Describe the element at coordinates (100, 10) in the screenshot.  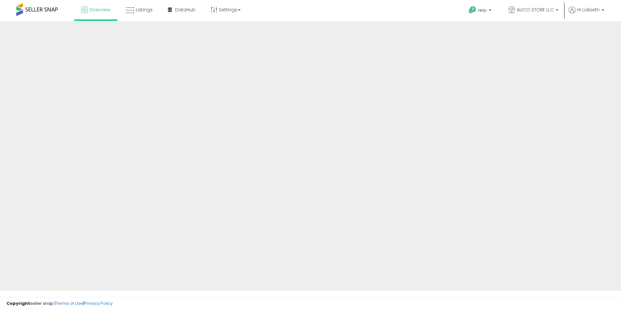
I see `span: Overview` at that location.